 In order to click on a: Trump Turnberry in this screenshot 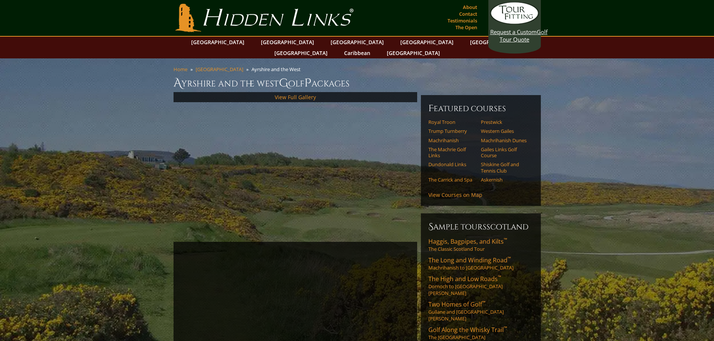, I will do `click(452, 131)`.